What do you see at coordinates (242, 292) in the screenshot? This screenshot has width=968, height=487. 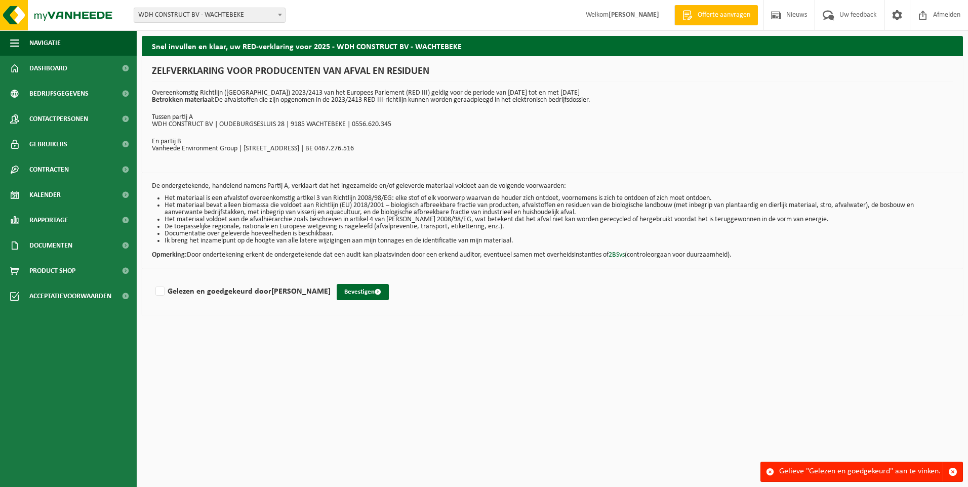 I see `label: Gelezen en goedgekeurd door` at bounding box center [242, 292].